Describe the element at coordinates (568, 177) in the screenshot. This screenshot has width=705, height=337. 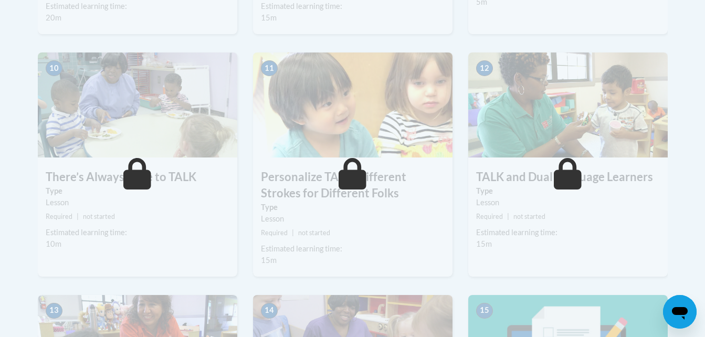
I see `h3: TALK and Dual Language Learners` at that location.